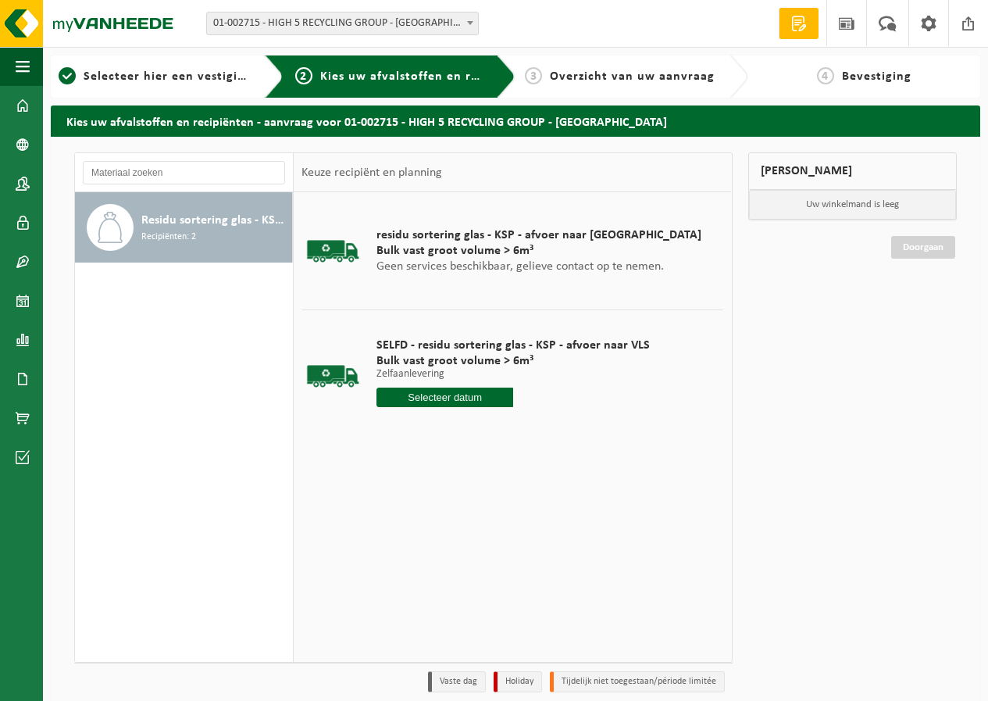 The image size is (988, 701). I want to click on p: Uw winkelmand is leeg, so click(853, 205).